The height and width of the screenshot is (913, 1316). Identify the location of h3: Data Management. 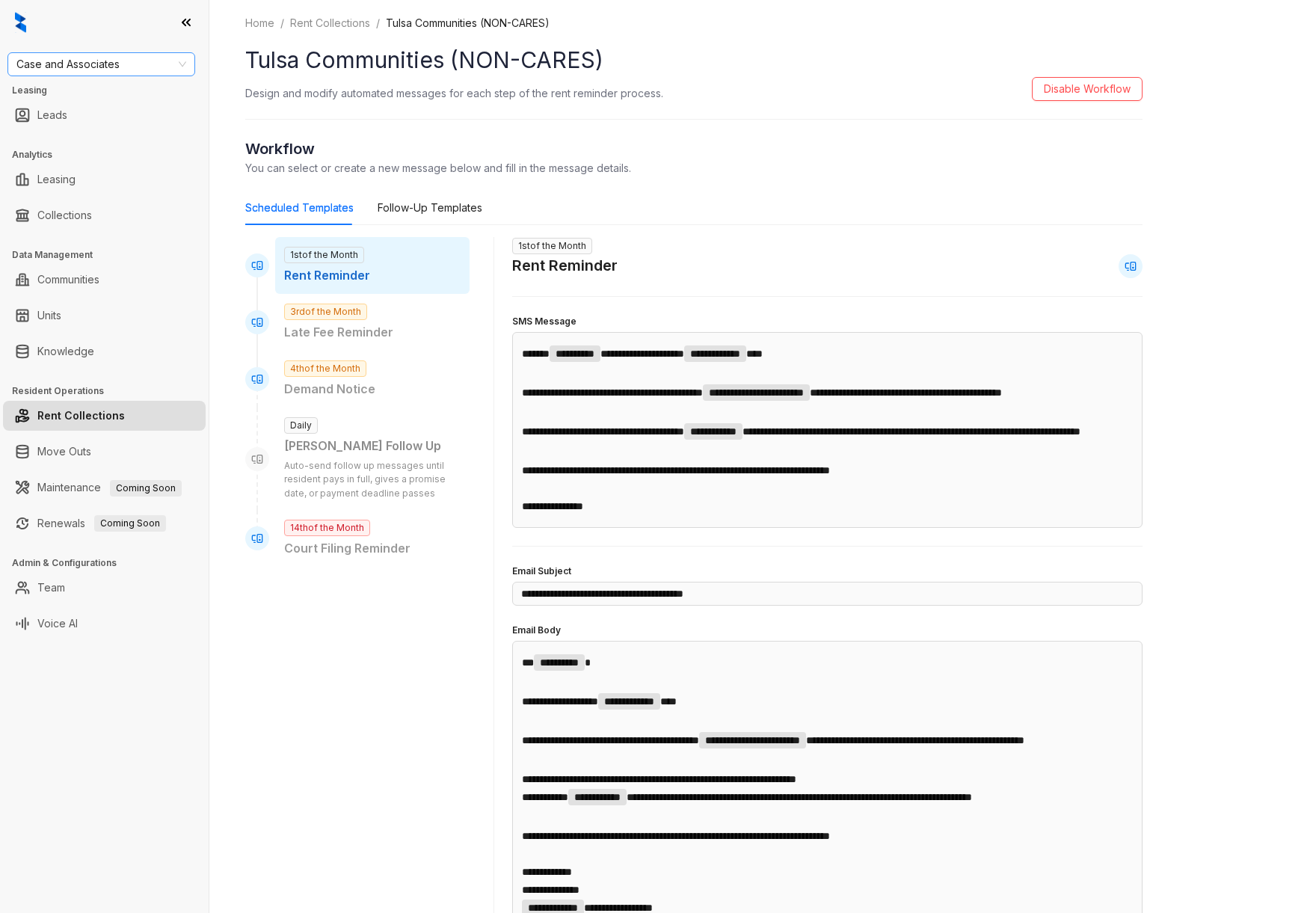
(110, 255).